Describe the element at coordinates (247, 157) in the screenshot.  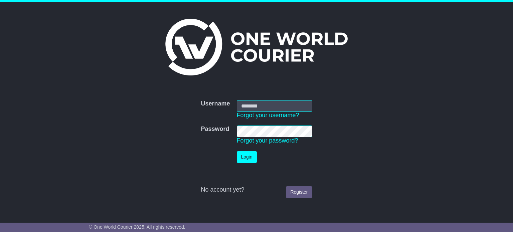
I see `button: Login` at that location.